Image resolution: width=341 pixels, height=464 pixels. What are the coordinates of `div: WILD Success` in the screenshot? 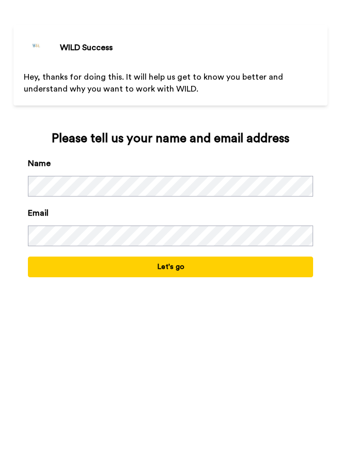 It's located at (86, 48).